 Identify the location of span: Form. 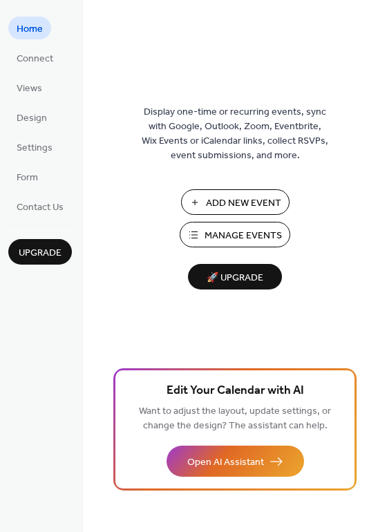
(27, 178).